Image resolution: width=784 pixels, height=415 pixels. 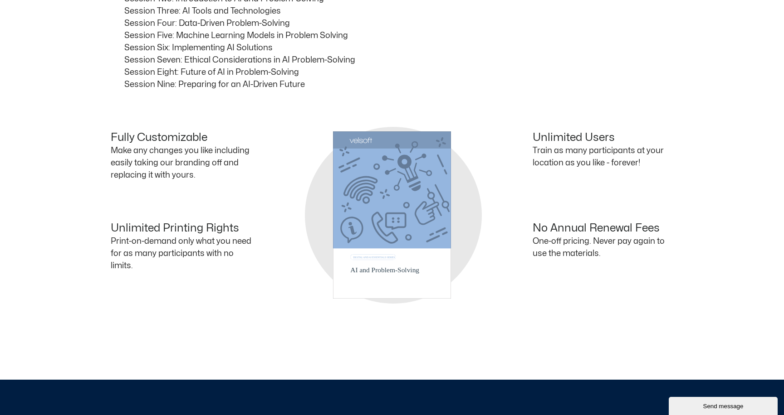 What do you see at coordinates (181, 163) in the screenshot?
I see `p: Make any changes you like including easily taking our branding off and replacing it with yours.` at bounding box center [181, 163].